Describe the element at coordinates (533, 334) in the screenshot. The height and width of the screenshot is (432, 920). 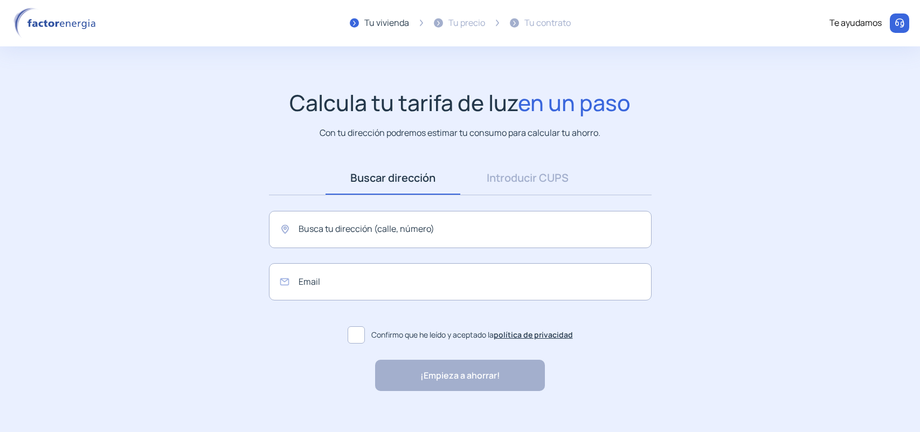
I see `a: política de privacidad` at that location.